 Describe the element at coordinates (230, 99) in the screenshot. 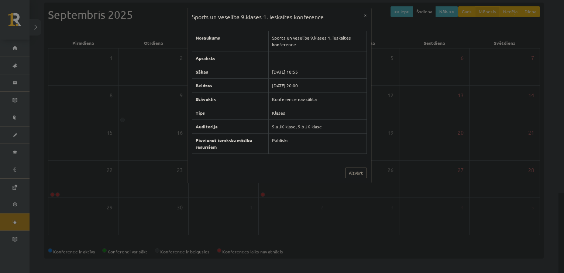

I see `th: Stāvoklis` at that location.